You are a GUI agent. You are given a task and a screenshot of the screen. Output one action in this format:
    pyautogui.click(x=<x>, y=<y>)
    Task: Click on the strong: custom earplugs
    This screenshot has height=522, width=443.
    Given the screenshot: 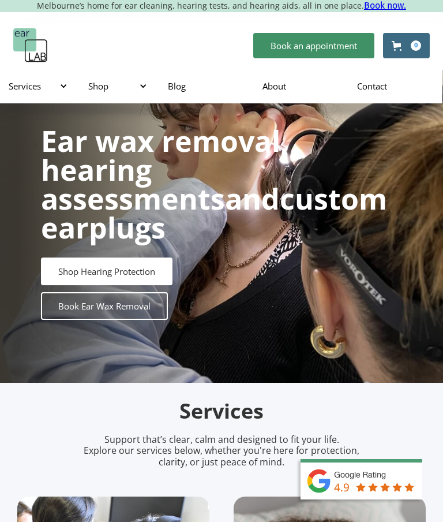 What is the action you would take?
    pyautogui.click(x=214, y=213)
    